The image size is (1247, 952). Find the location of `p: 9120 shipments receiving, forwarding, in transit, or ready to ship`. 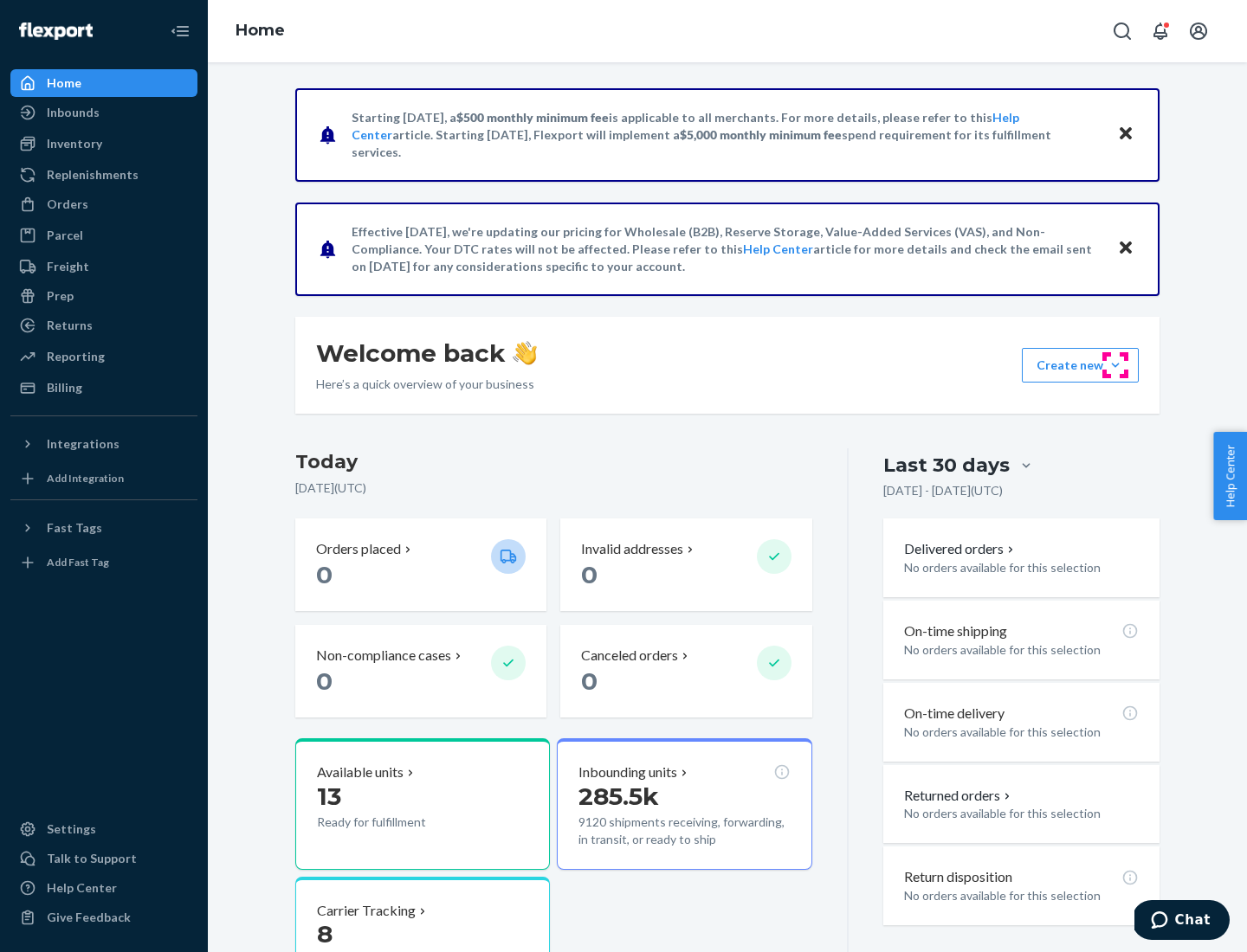

p: 9120 shipments receiving, forwarding, in transit, or ready to ship is located at coordinates (684, 831).